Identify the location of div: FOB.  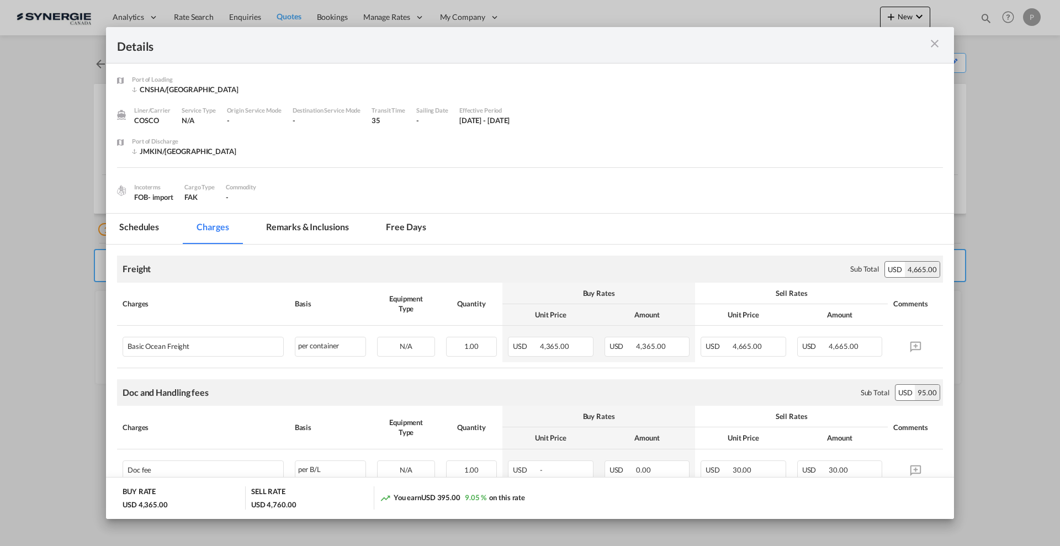
(153, 197).